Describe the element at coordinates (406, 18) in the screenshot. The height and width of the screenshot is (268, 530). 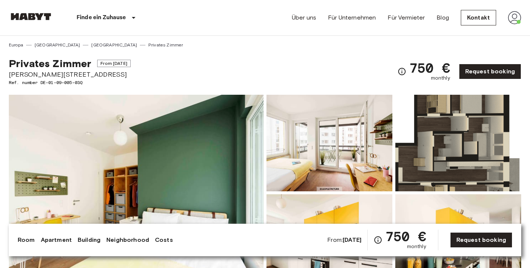
I see `a: Für Vermieter` at that location.